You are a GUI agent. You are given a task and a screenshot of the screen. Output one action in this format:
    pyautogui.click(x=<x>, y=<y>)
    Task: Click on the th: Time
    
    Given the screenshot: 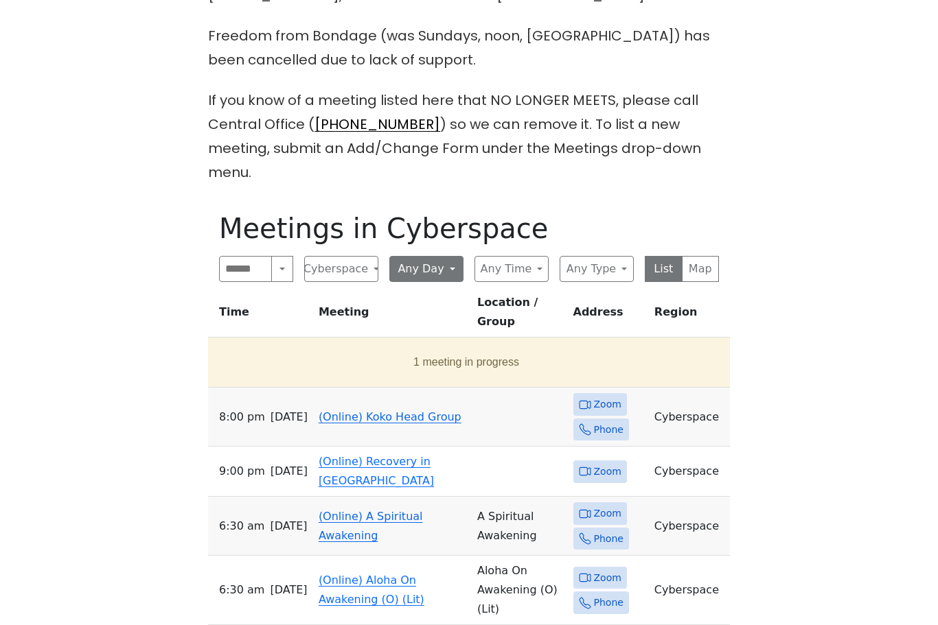 What is the action you would take?
    pyautogui.click(x=260, y=315)
    